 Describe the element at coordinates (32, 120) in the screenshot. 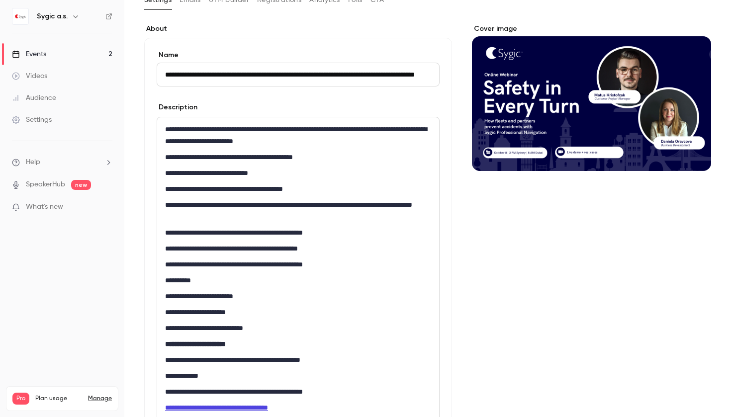

I see `div: Settings` at that location.